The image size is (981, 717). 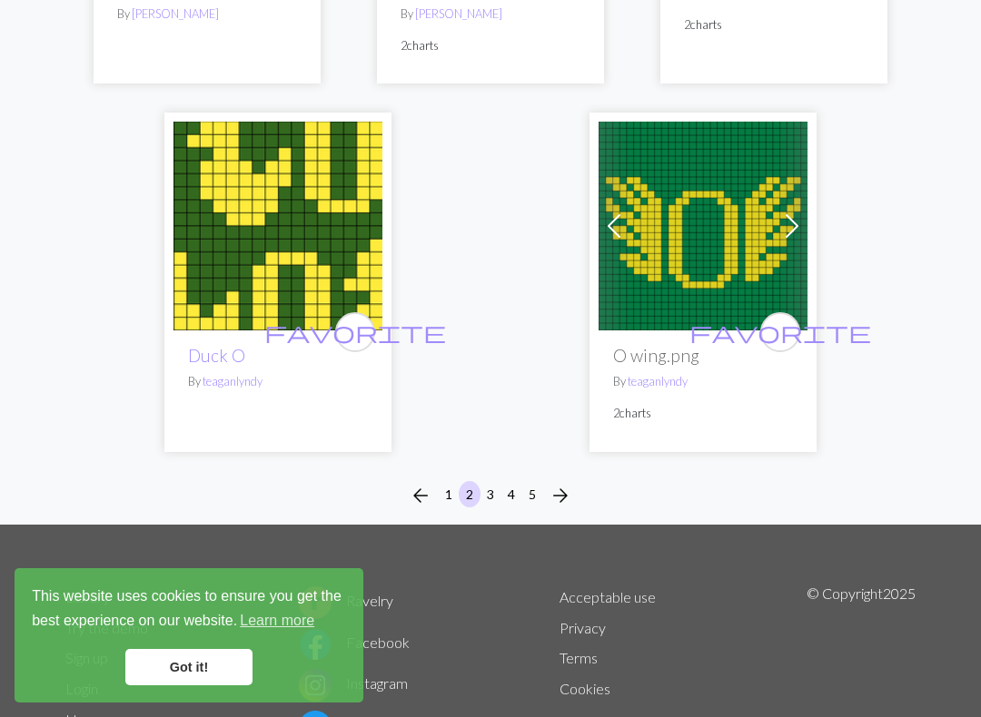 What do you see at coordinates (189, 636) in the screenshot?
I see `div: cookieconsent` at bounding box center [189, 636].